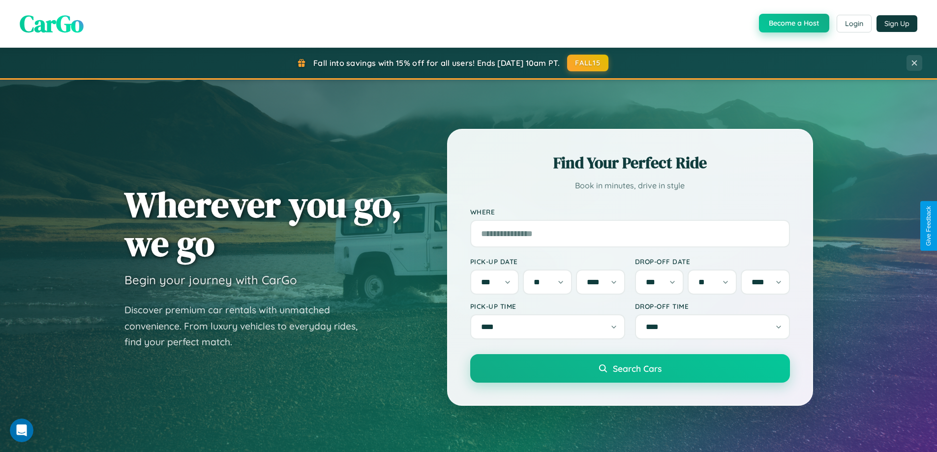 The width and height of the screenshot is (937, 452). I want to click on button: FALL15, so click(588, 63).